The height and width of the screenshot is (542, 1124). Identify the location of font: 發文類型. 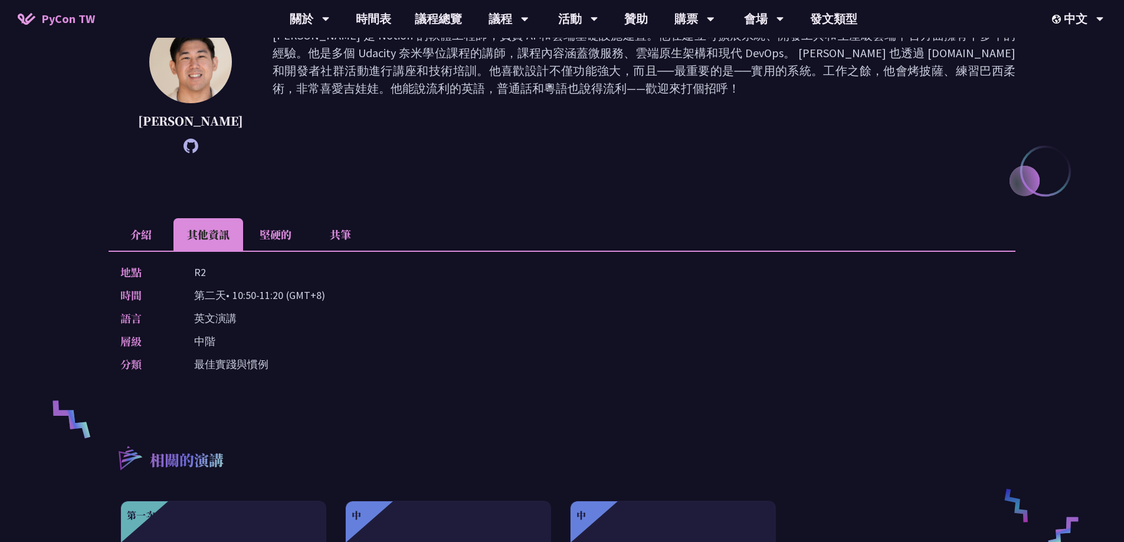
(833, 18).